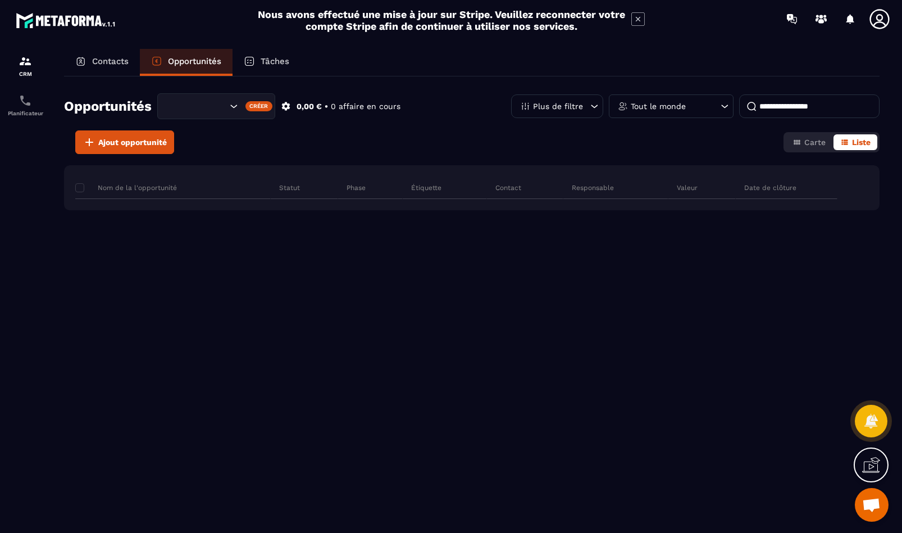 Image resolution: width=902 pixels, height=533 pixels. Describe the element at coordinates (133, 142) in the screenshot. I see `span: Ajout opportunité` at that location.